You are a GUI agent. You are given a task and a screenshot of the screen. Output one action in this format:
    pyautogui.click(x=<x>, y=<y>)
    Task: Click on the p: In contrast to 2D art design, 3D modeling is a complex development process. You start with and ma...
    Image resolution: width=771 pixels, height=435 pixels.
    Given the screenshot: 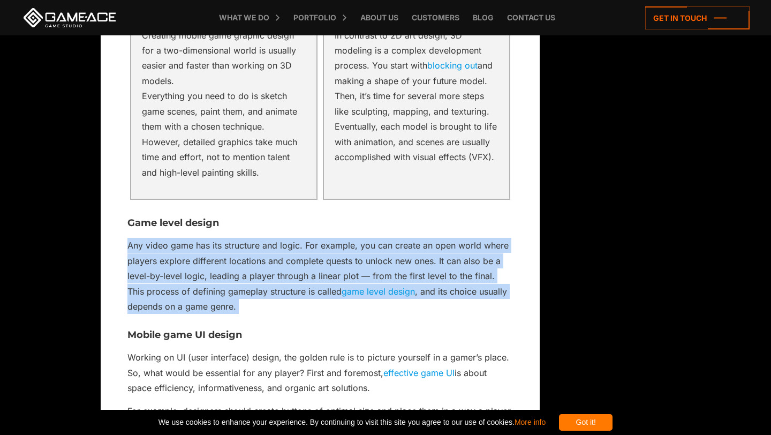 What is the action you would take?
    pyautogui.click(x=417, y=96)
    